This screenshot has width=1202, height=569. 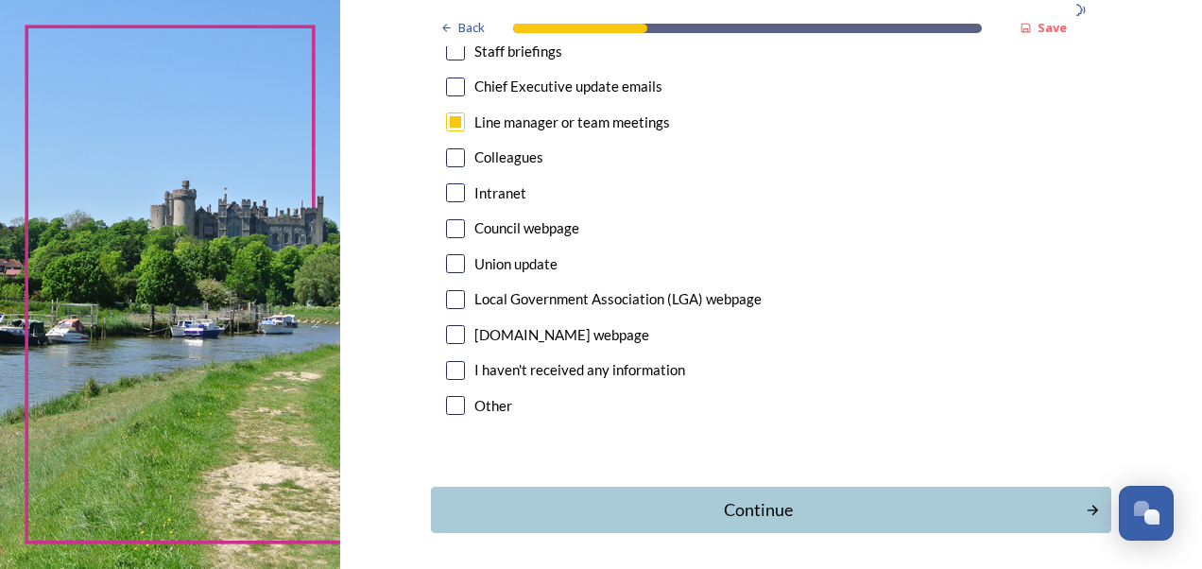 What do you see at coordinates (493, 405) in the screenshot?
I see `div: Other` at bounding box center [493, 405].